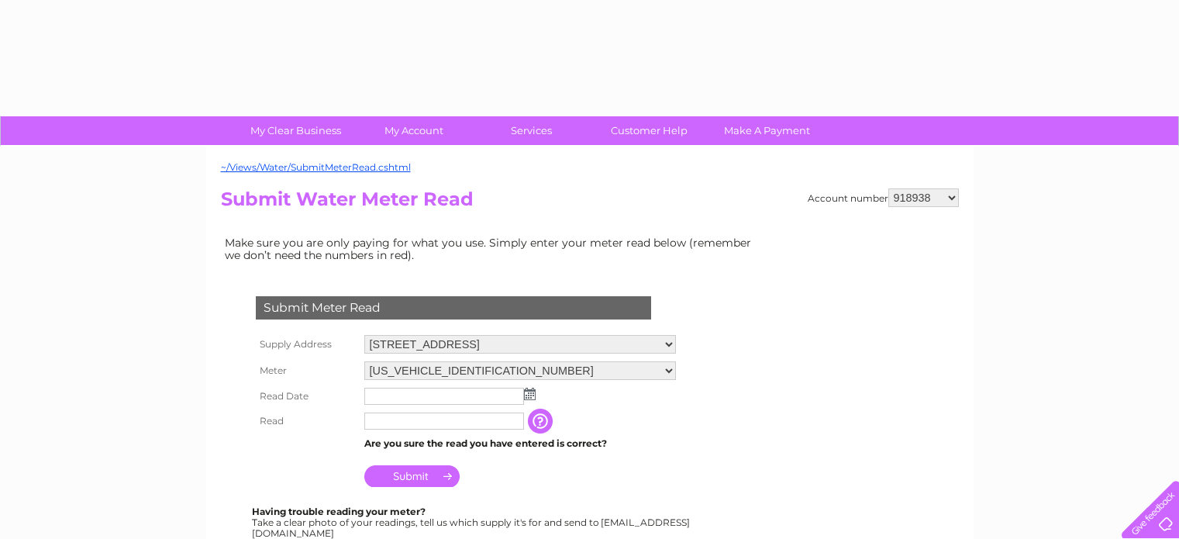 This screenshot has width=1179, height=539. Describe the element at coordinates (315, 167) in the screenshot. I see `a: ~/Views/Water/SubmitMeterRead.cshtml` at that location.